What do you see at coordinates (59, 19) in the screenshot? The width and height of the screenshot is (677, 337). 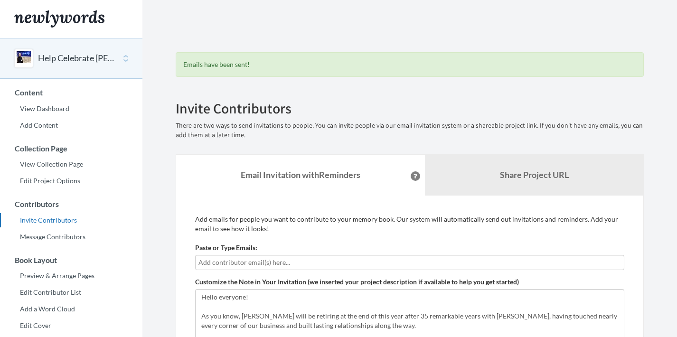 I see `img: Newlywords logo` at bounding box center [59, 19].